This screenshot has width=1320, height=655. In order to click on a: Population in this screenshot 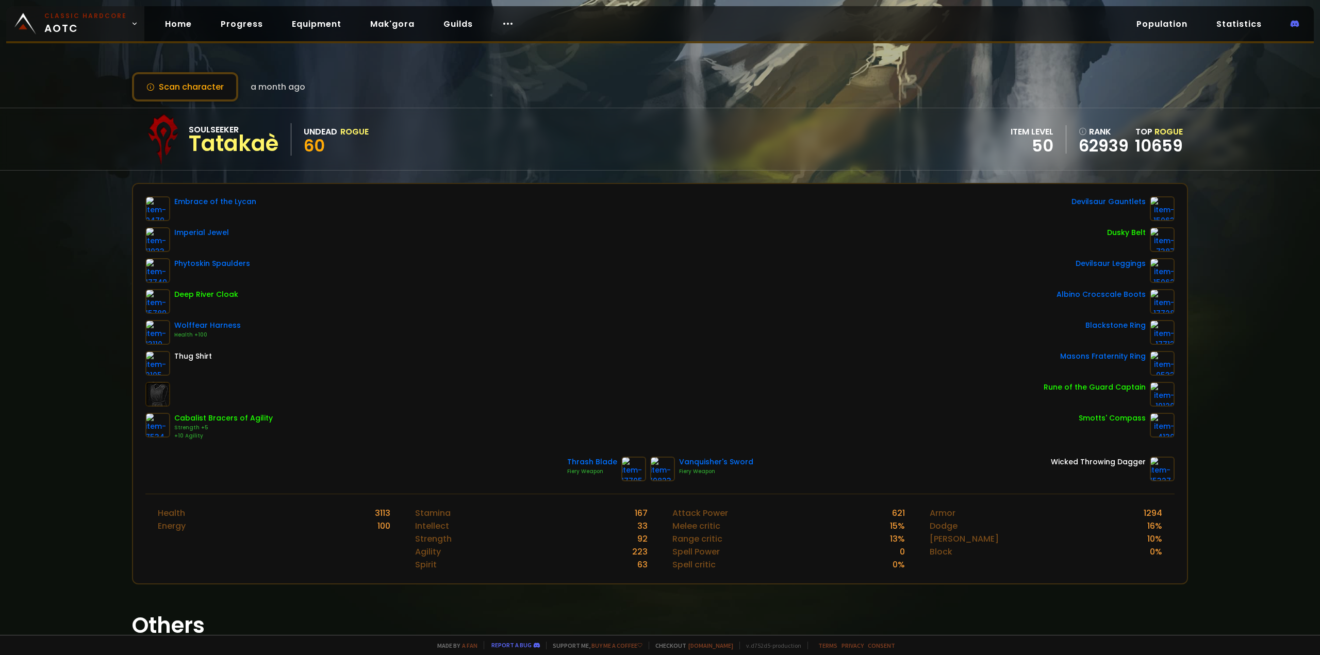, I will do `click(1162, 24)`.